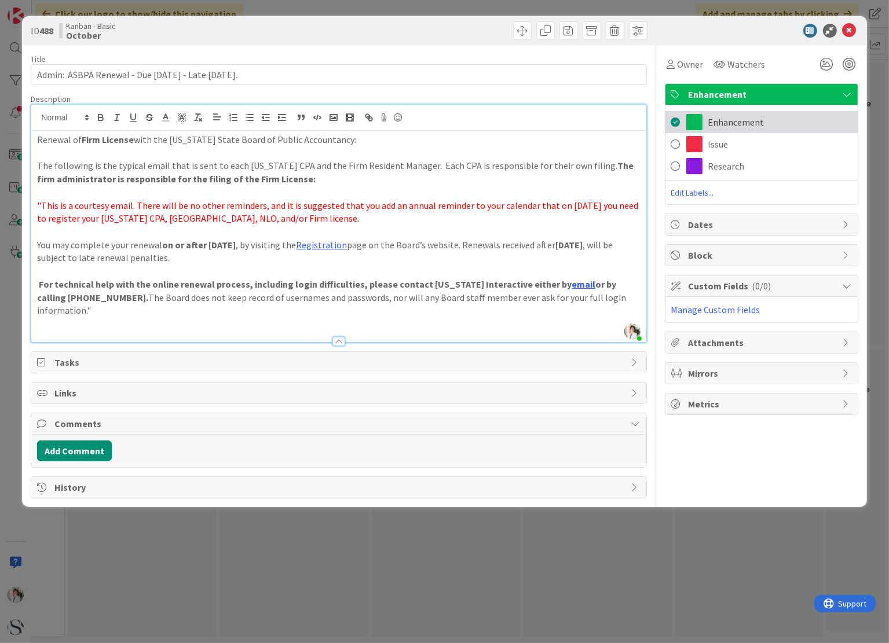 The height and width of the screenshot is (643, 889). I want to click on span: Comments, so click(339, 424).